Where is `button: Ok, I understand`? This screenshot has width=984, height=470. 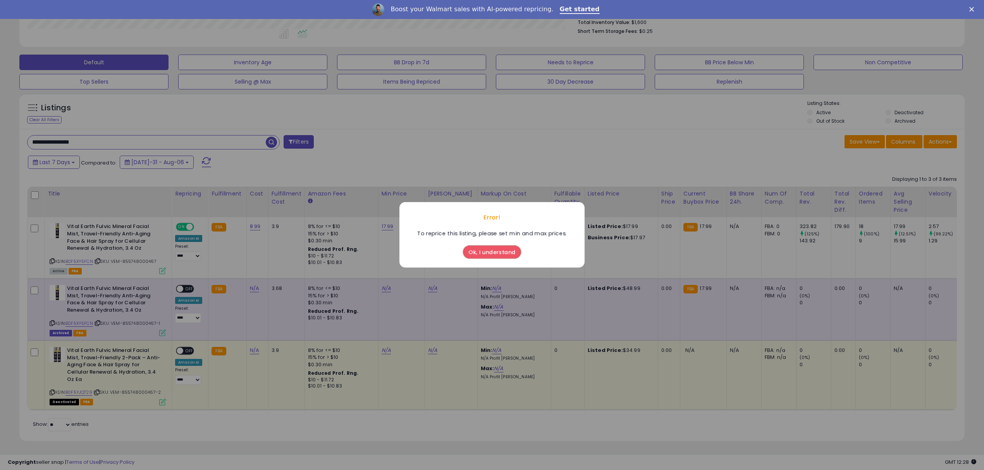 button: Ok, I understand is located at coordinates (492, 253).